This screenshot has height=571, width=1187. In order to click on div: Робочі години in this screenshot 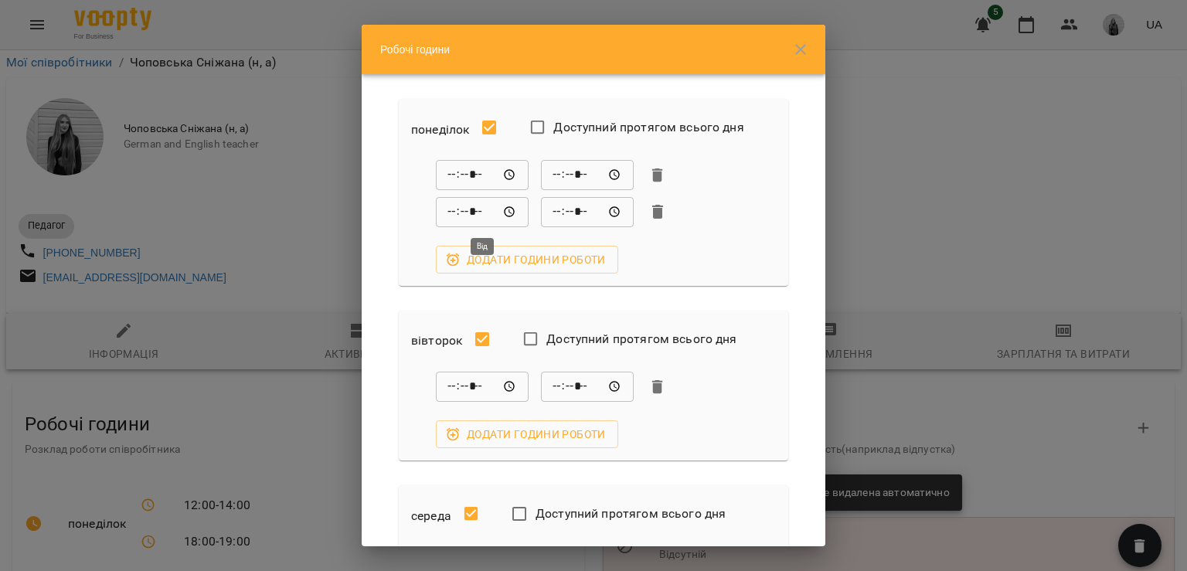, I will do `click(593, 49)`.